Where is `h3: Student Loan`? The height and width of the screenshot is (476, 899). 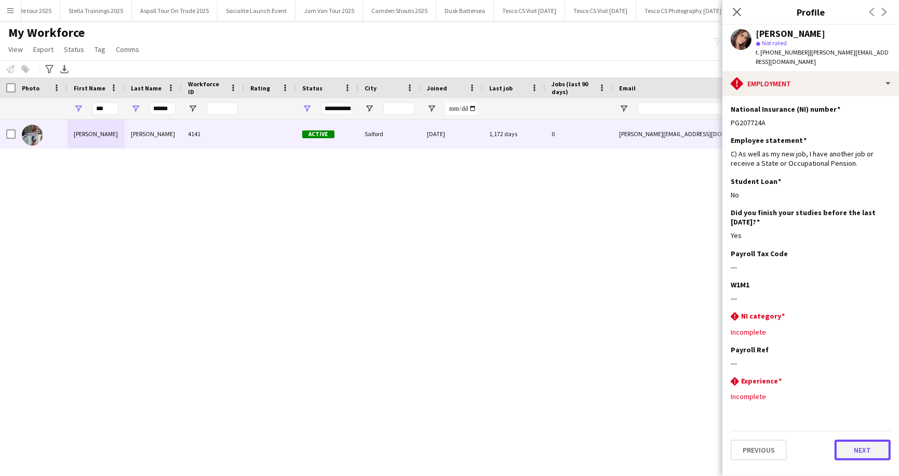
h3: Student Loan is located at coordinates (756, 181).